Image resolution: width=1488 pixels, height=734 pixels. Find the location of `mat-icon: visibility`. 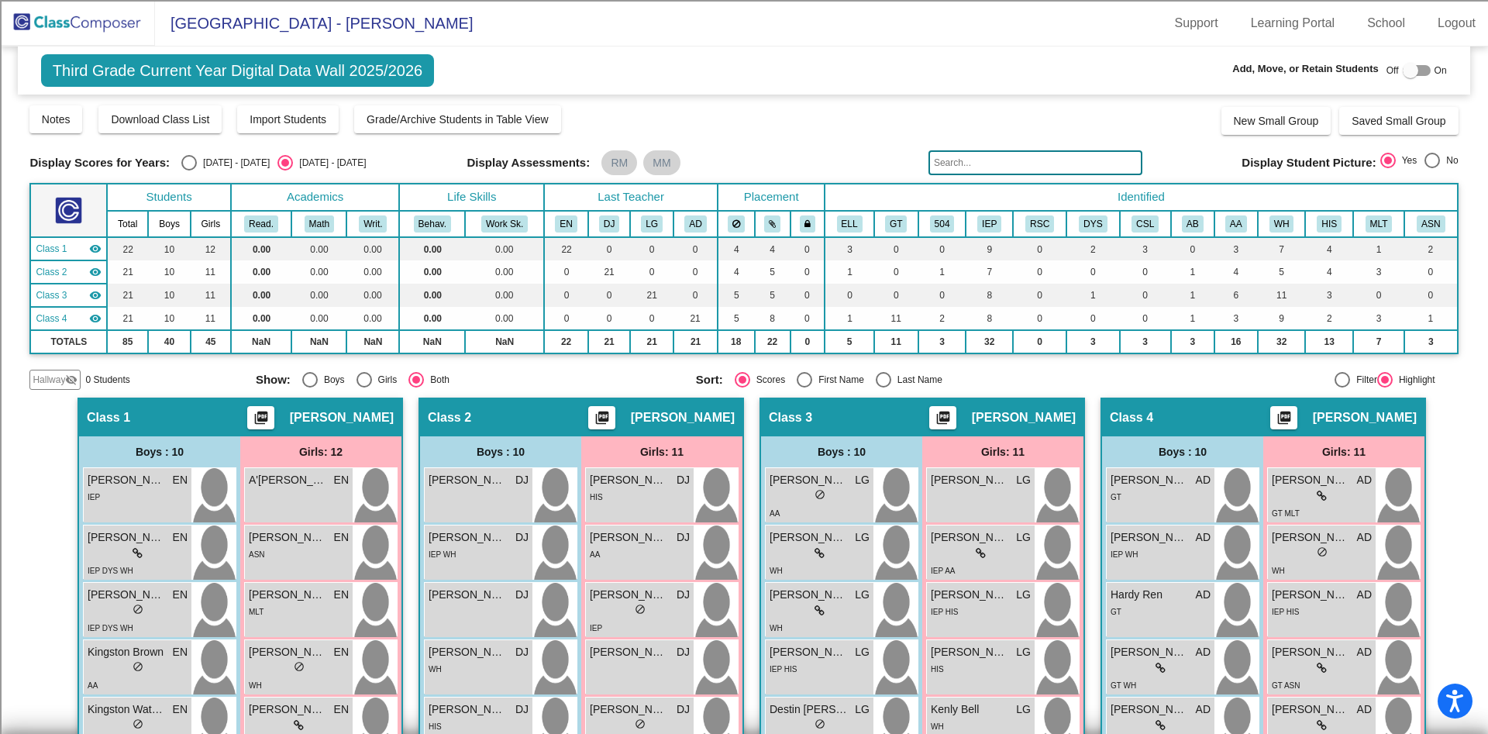

mat-icon: visibility is located at coordinates (95, 272).